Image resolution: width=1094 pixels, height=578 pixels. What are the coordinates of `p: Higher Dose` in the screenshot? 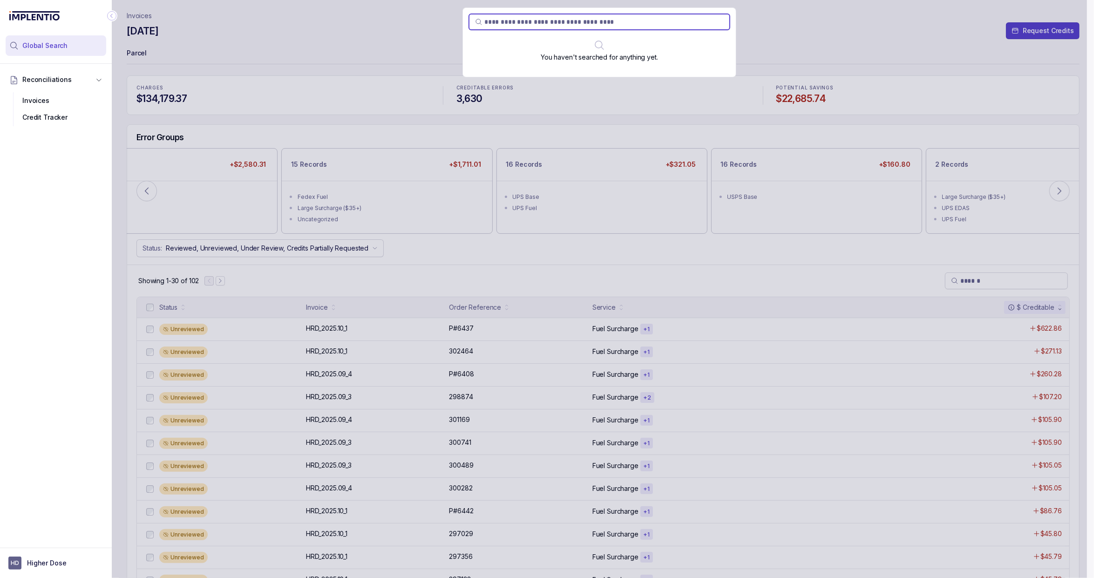 It's located at (47, 563).